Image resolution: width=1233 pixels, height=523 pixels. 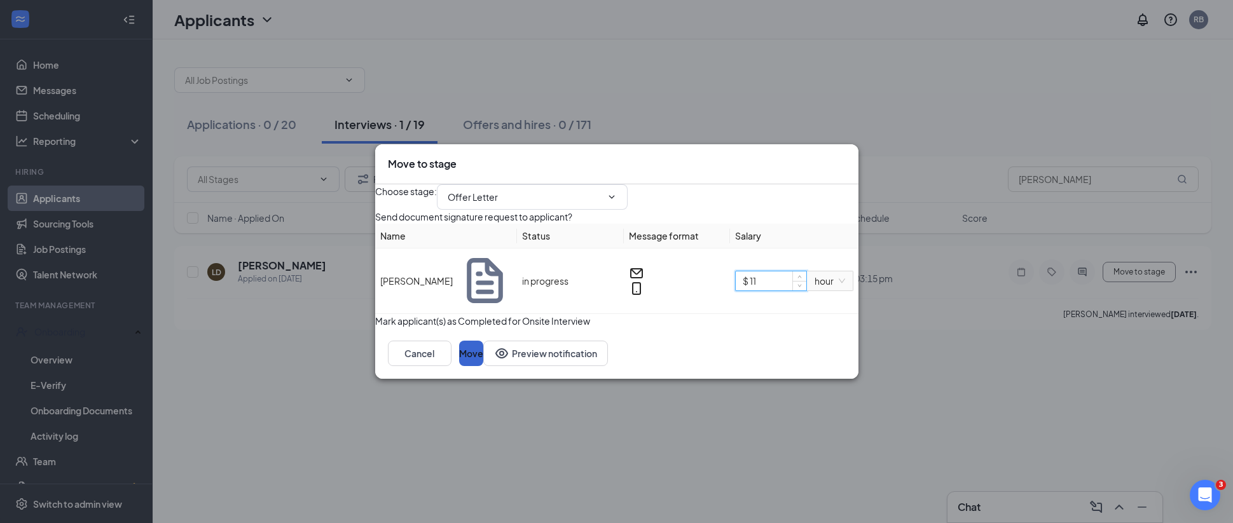 What do you see at coordinates (637, 273) in the screenshot?
I see `svg: Email` at bounding box center [637, 273].